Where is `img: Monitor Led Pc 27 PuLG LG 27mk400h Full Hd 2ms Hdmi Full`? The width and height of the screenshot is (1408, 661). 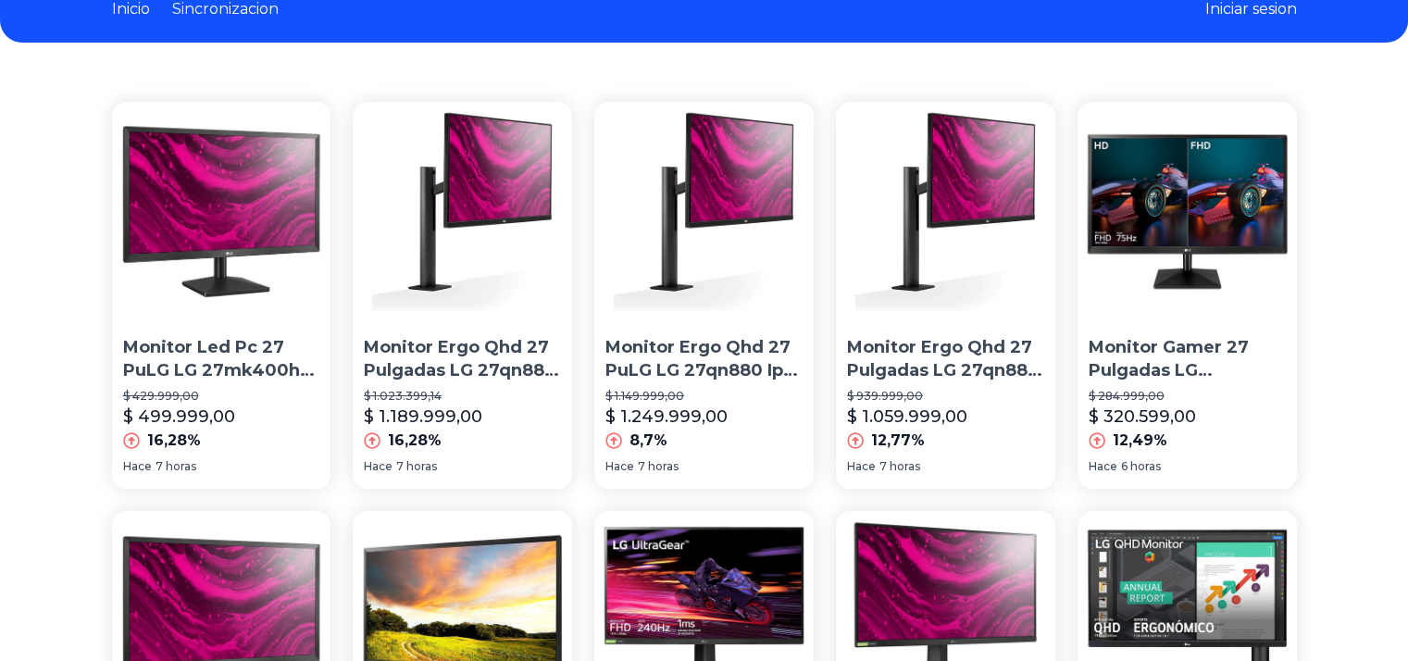 img: Monitor Led Pc 27 PuLG LG 27mk400h Full Hd 2ms Hdmi Full is located at coordinates (221, 211).